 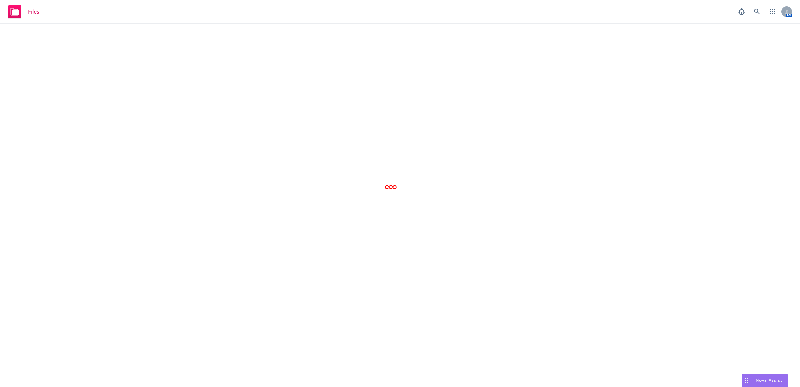 What do you see at coordinates (758, 12) in the screenshot?
I see `a: Search` at bounding box center [758, 12].